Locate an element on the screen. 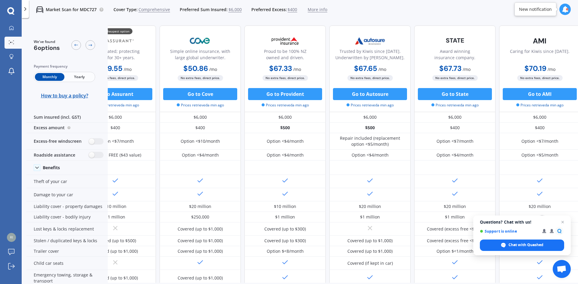 The image size is (578, 284). span: Preferred Sum Insured: is located at coordinates (203, 10).